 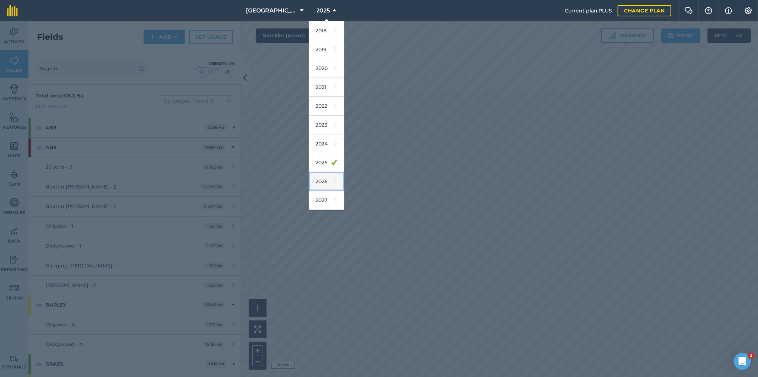 I want to click on a: Change plan, so click(x=645, y=11).